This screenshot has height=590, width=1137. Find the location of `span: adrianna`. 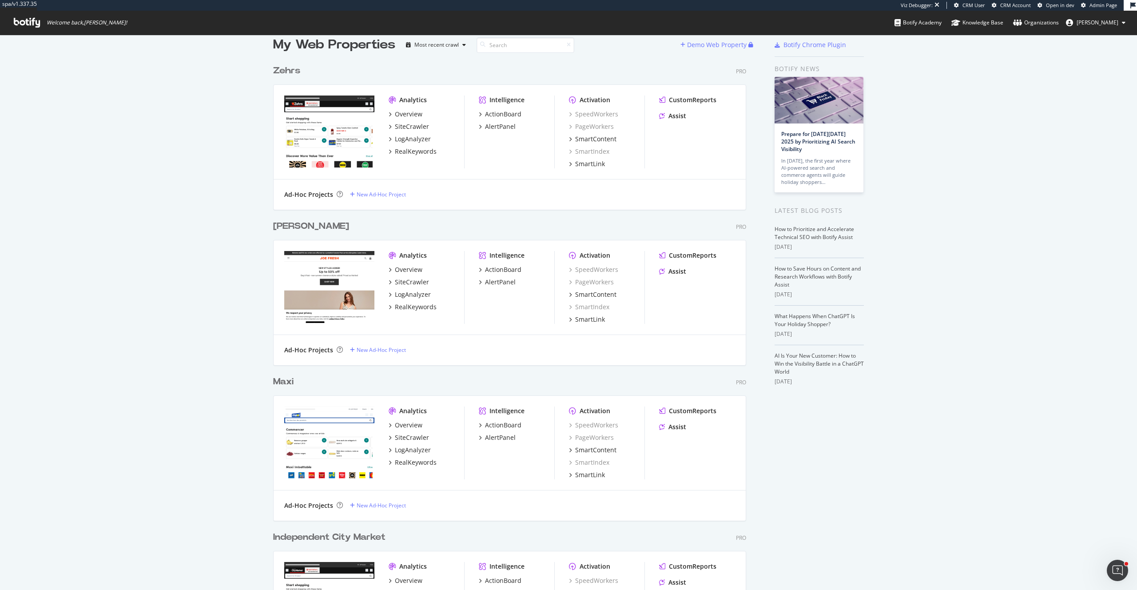

span: adrianna is located at coordinates (1097, 22).